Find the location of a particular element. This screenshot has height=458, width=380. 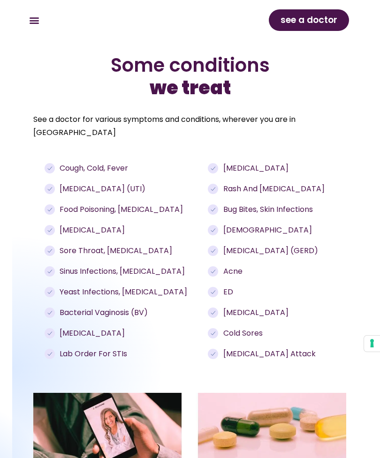

div: Menu Toggle is located at coordinates (34, 20).